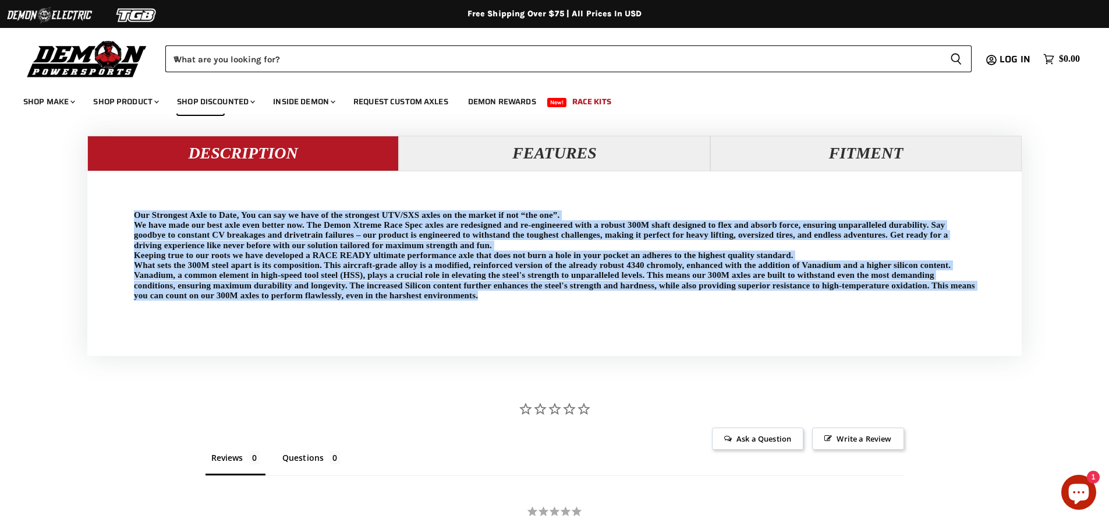  What do you see at coordinates (1070, 59) in the screenshot?
I see `span: $0.00` at bounding box center [1070, 59].